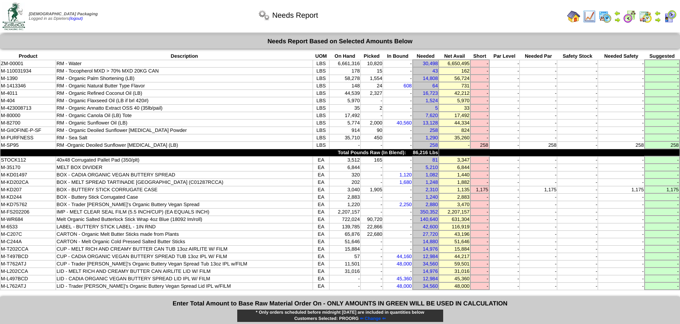 The image size is (680, 324). Describe the element at coordinates (432, 190) in the screenshot. I see `a: 2,310` at that location.